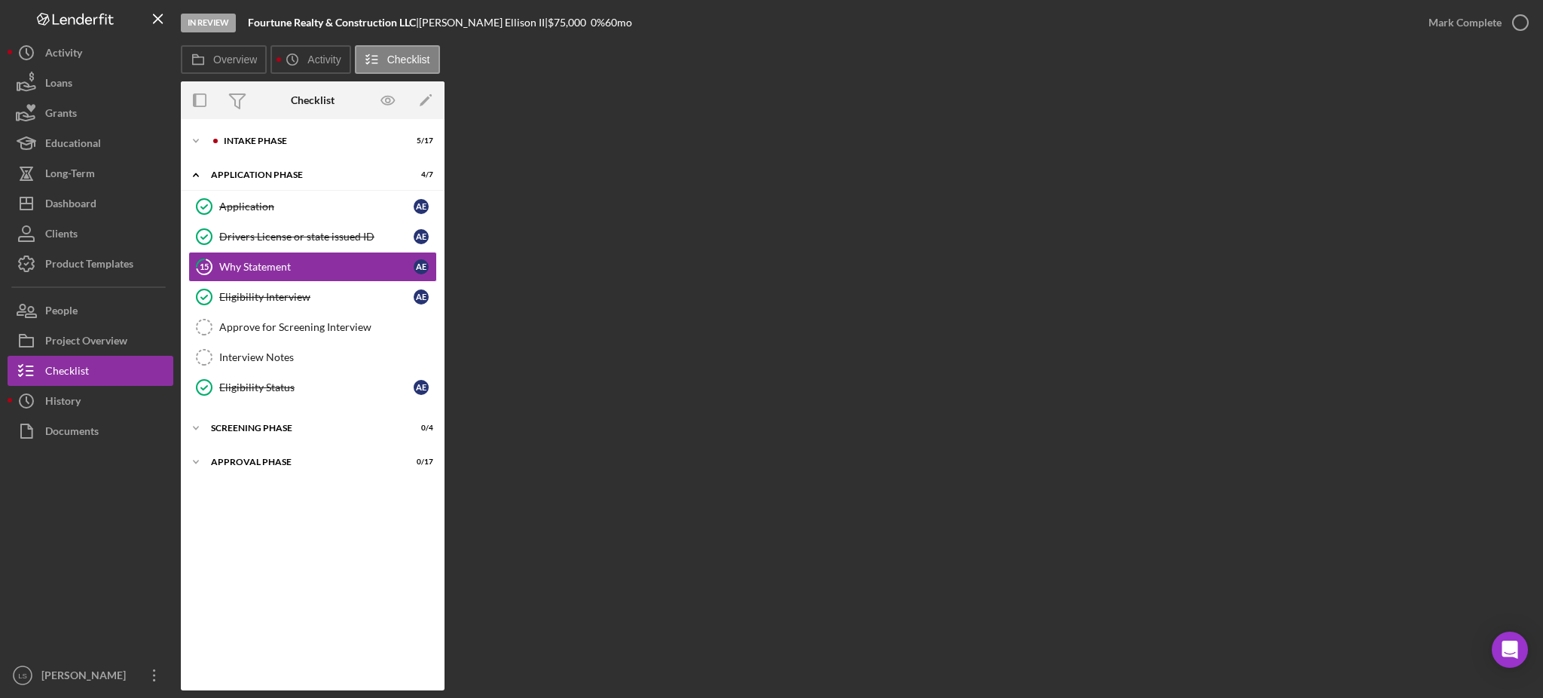 Image resolution: width=1543 pixels, height=698 pixels. What do you see at coordinates (328, 357) in the screenshot?
I see `div: Interview Notes` at bounding box center [328, 357].